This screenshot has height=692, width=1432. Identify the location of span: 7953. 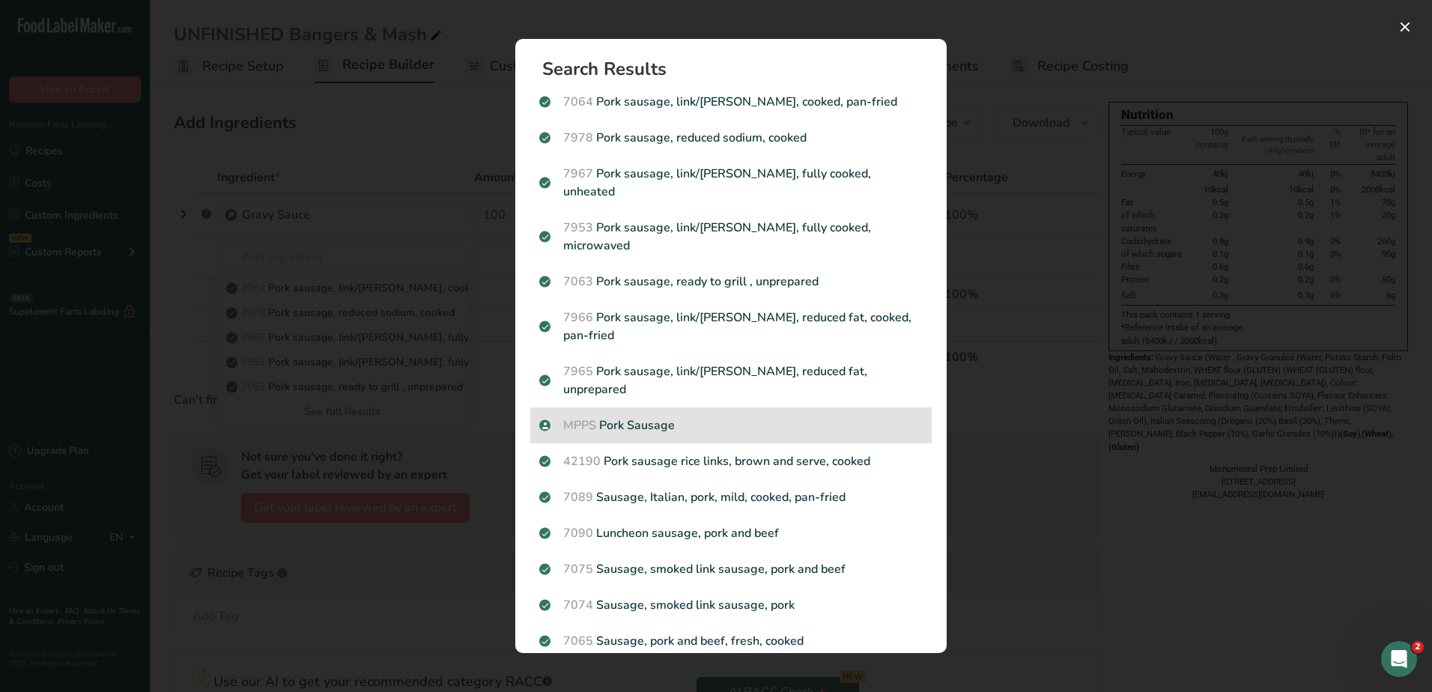
(578, 228).